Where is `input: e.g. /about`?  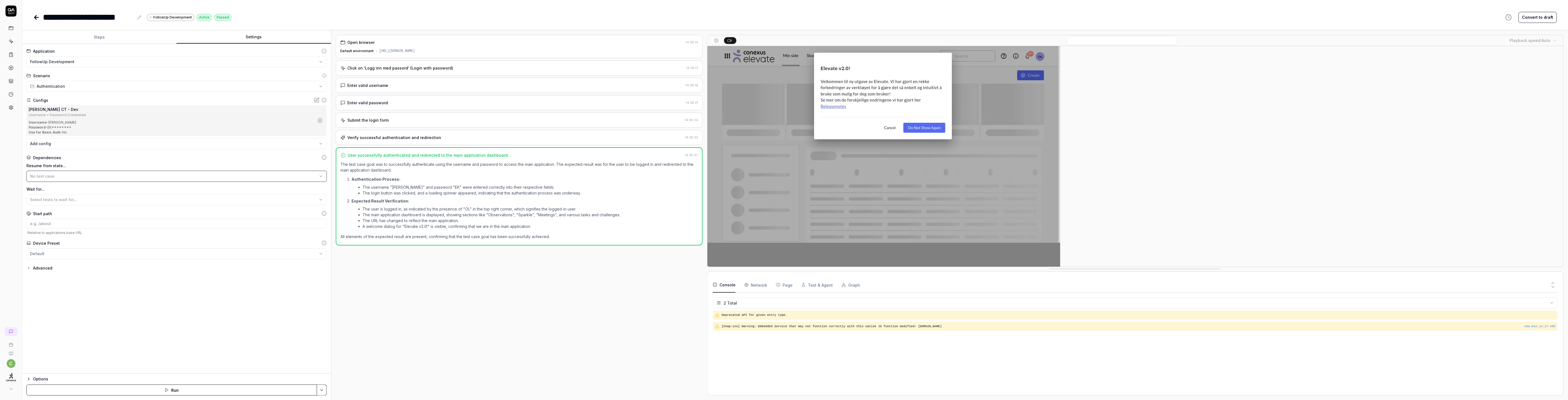
input: e.g. /about is located at coordinates (176, 223).